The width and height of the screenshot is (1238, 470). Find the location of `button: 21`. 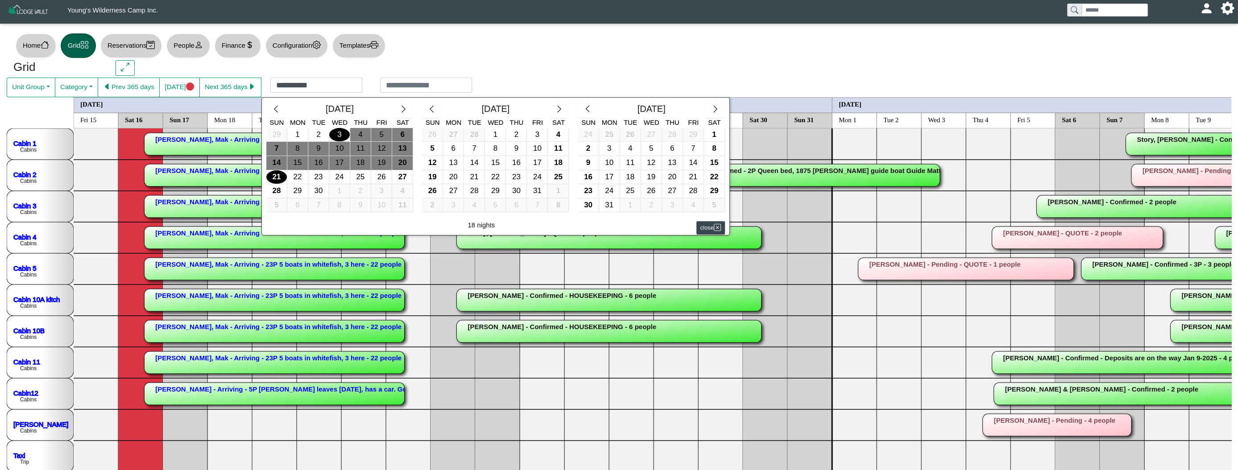

button: 21 is located at coordinates (277, 178).